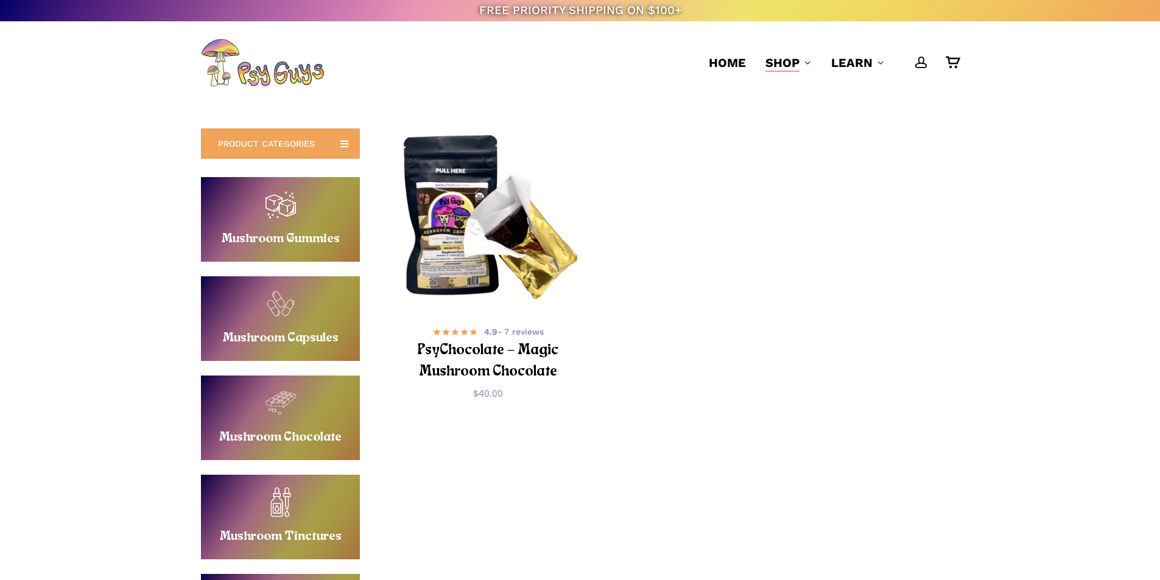 The image size is (1160, 580). What do you see at coordinates (788, 63) in the screenshot?
I see `a: Shop` at bounding box center [788, 63].